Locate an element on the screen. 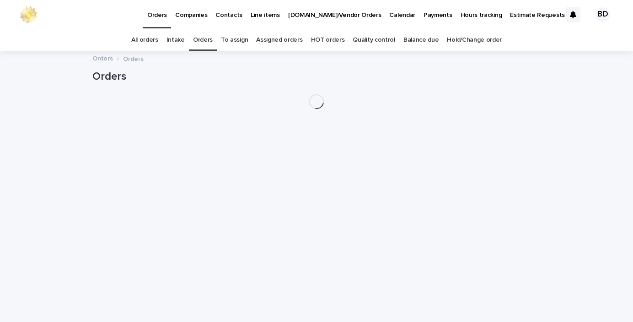 This screenshot has height=322, width=633. a: HOT orders is located at coordinates (328, 40).